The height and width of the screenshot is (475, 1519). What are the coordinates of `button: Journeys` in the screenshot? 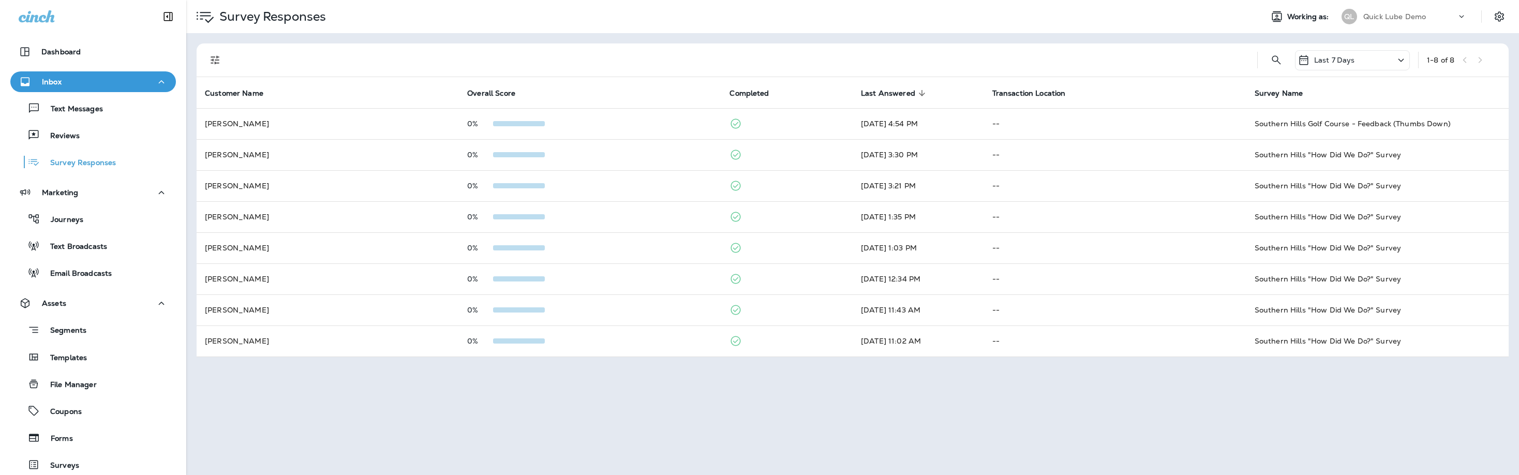 It's located at (93, 219).